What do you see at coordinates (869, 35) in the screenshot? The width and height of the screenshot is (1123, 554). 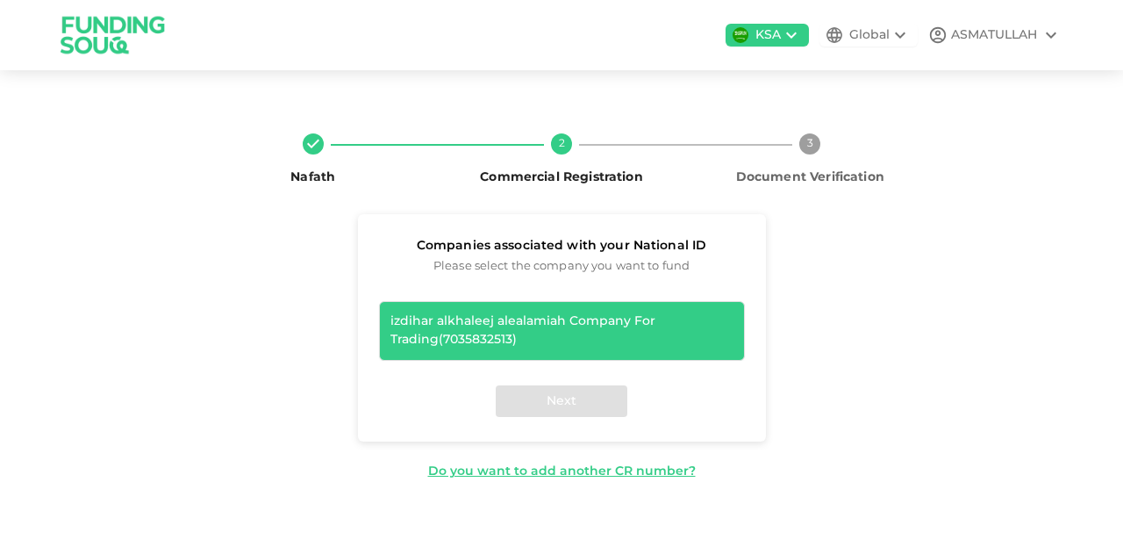 I see `div: Global` at bounding box center [869, 35].